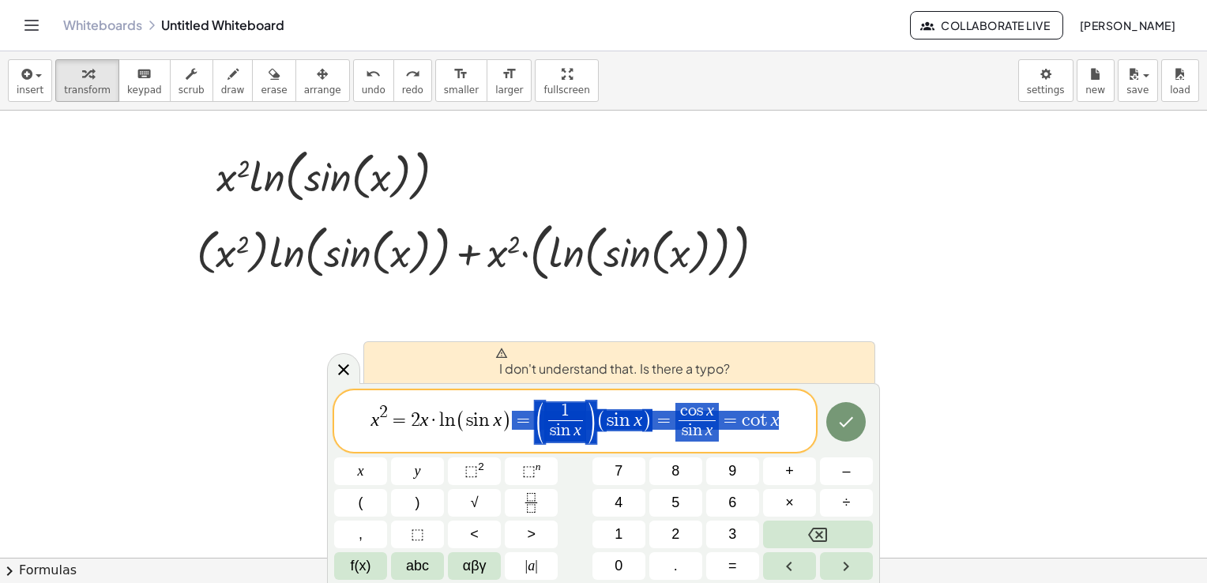 The height and width of the screenshot is (583, 1207). Describe the element at coordinates (531, 534) in the screenshot. I see `button: Greater than` at that location.